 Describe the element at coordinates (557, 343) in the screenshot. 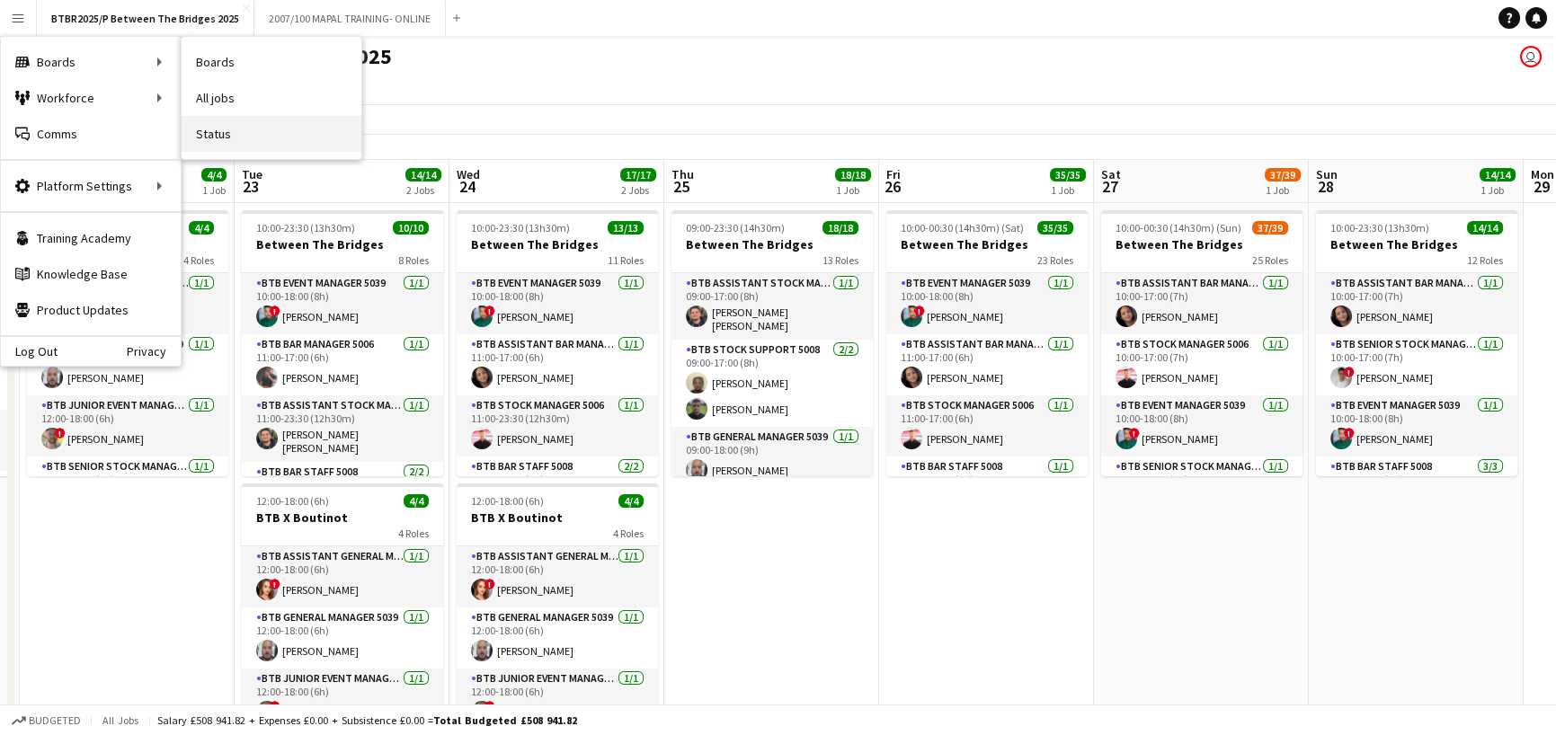

I see `div: 10:00-23:30 (13h30m)13/13Between The Bridges11 RolesBTB Event Manager 50391/110:00-18:00 (8h)![PE...` at that location.